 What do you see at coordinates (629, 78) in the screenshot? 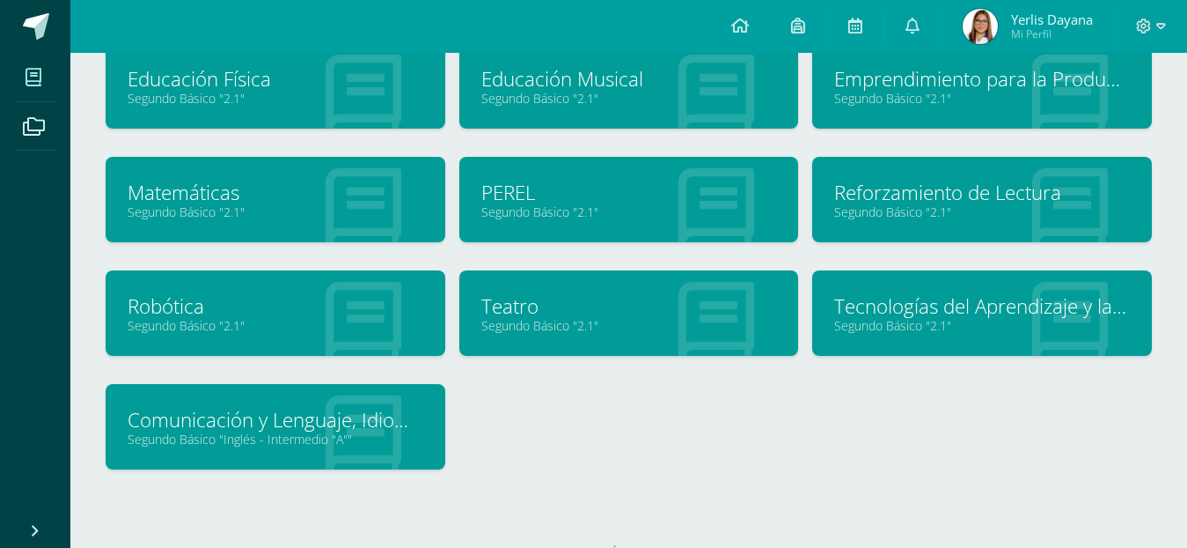
I see `a: Educación Musical` at bounding box center [629, 78].